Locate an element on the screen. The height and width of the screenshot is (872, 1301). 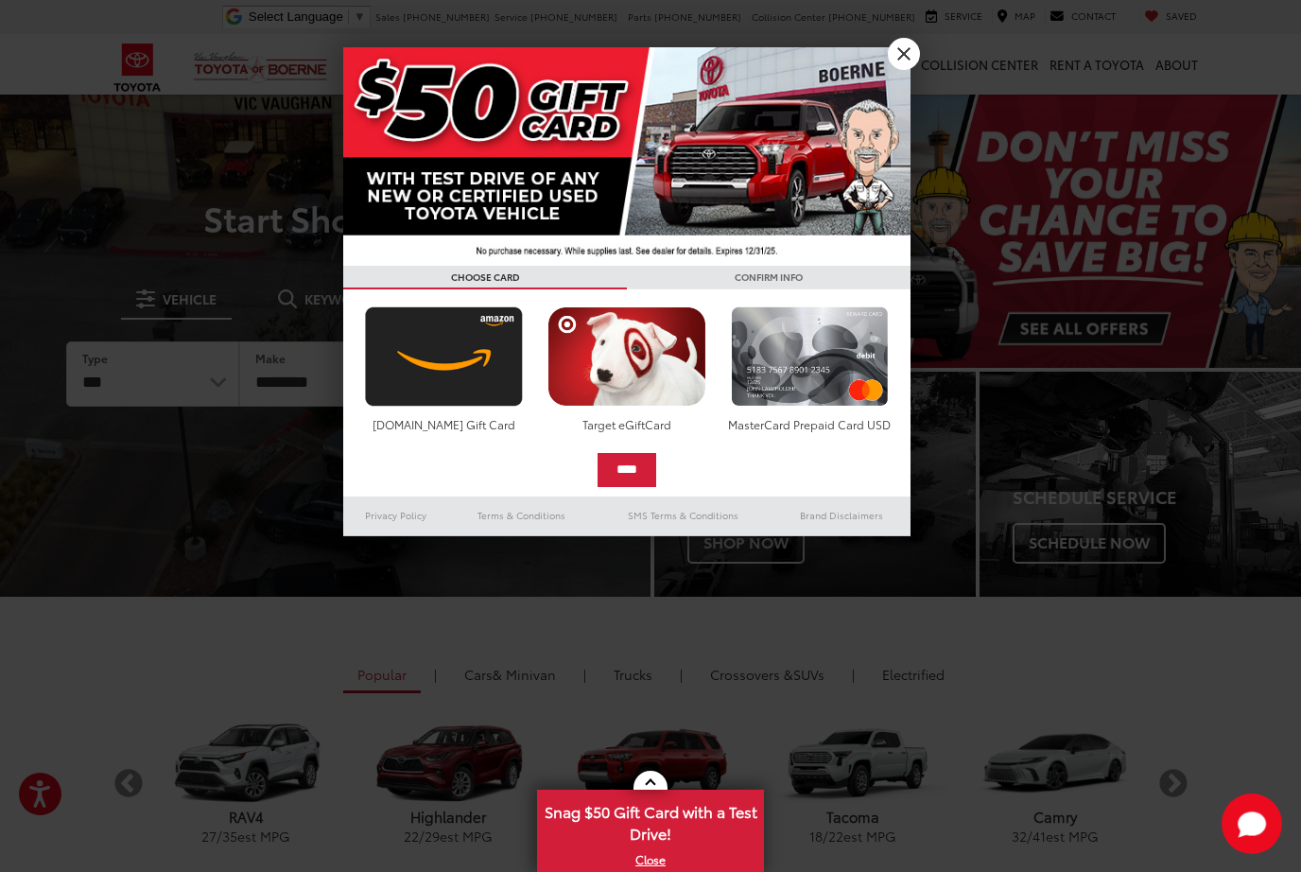
svg: Start Chat is located at coordinates (1252, 824).